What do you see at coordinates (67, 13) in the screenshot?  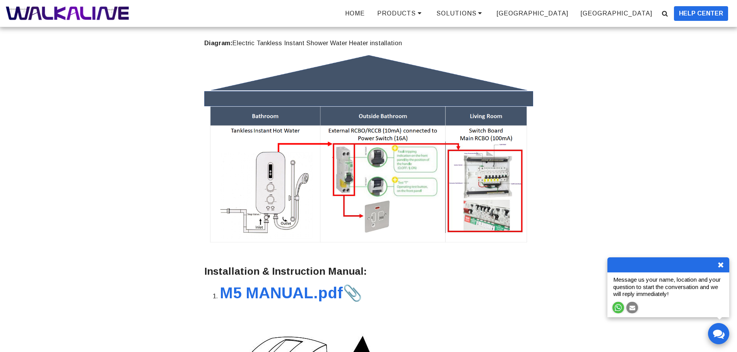 I see `img: WALKALINE` at bounding box center [67, 13].